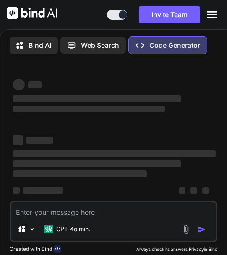  What do you see at coordinates (169, 15) in the screenshot?
I see `button: Invite Team` at bounding box center [169, 15].